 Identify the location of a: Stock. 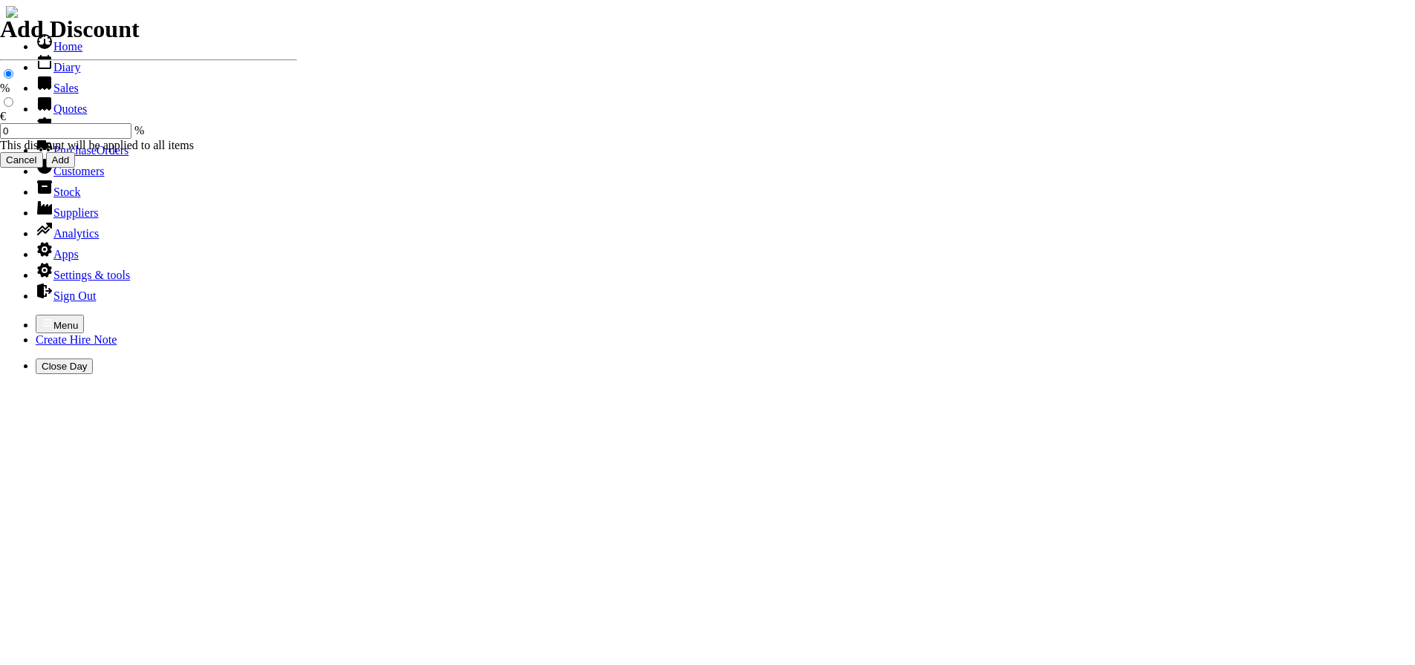
(58, 192).